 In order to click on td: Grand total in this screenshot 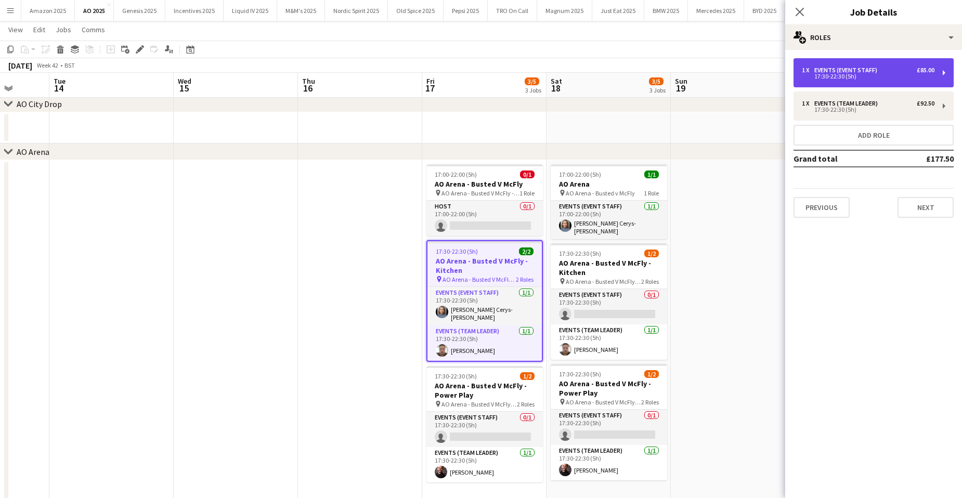, I will do `click(842, 159)`.